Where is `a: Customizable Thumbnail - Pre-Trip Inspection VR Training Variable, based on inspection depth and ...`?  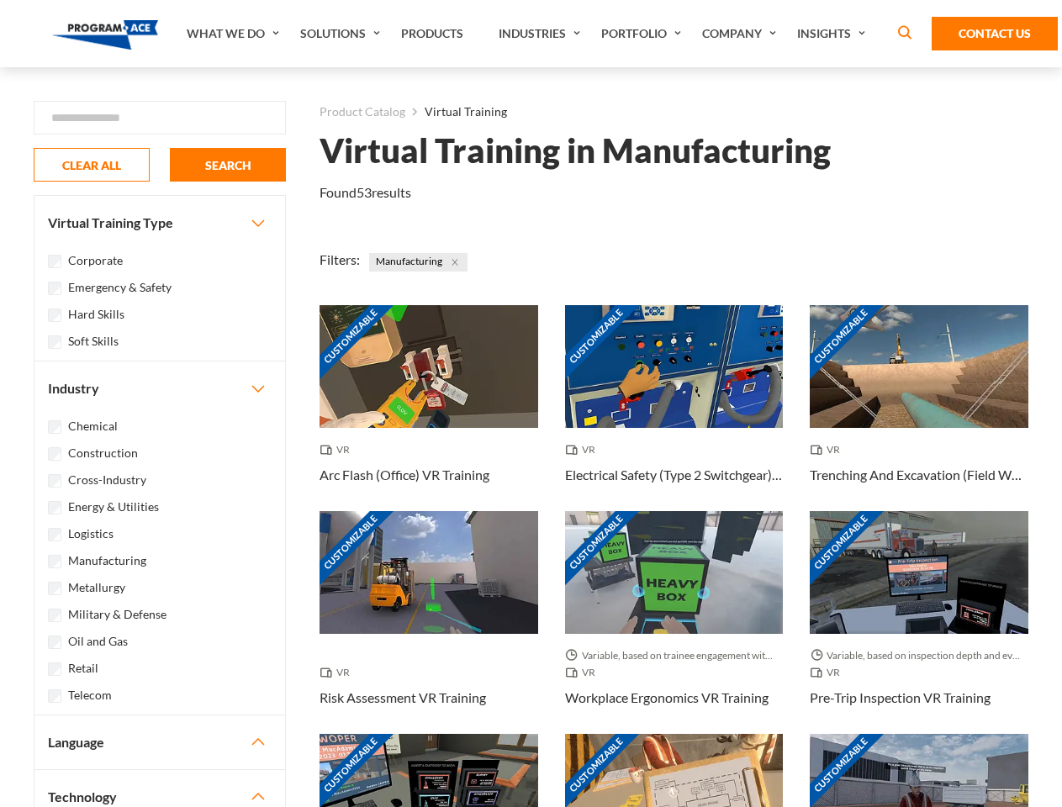 a: Customizable Thumbnail - Pre-Trip Inspection VR Training Variable, based on inspection depth and ... is located at coordinates (919, 622).